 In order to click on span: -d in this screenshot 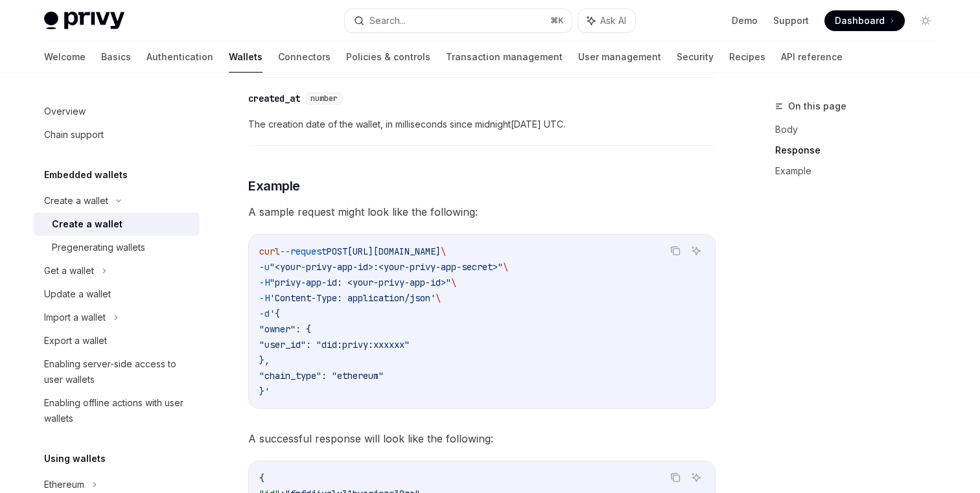, I will do `click(265, 314)`.